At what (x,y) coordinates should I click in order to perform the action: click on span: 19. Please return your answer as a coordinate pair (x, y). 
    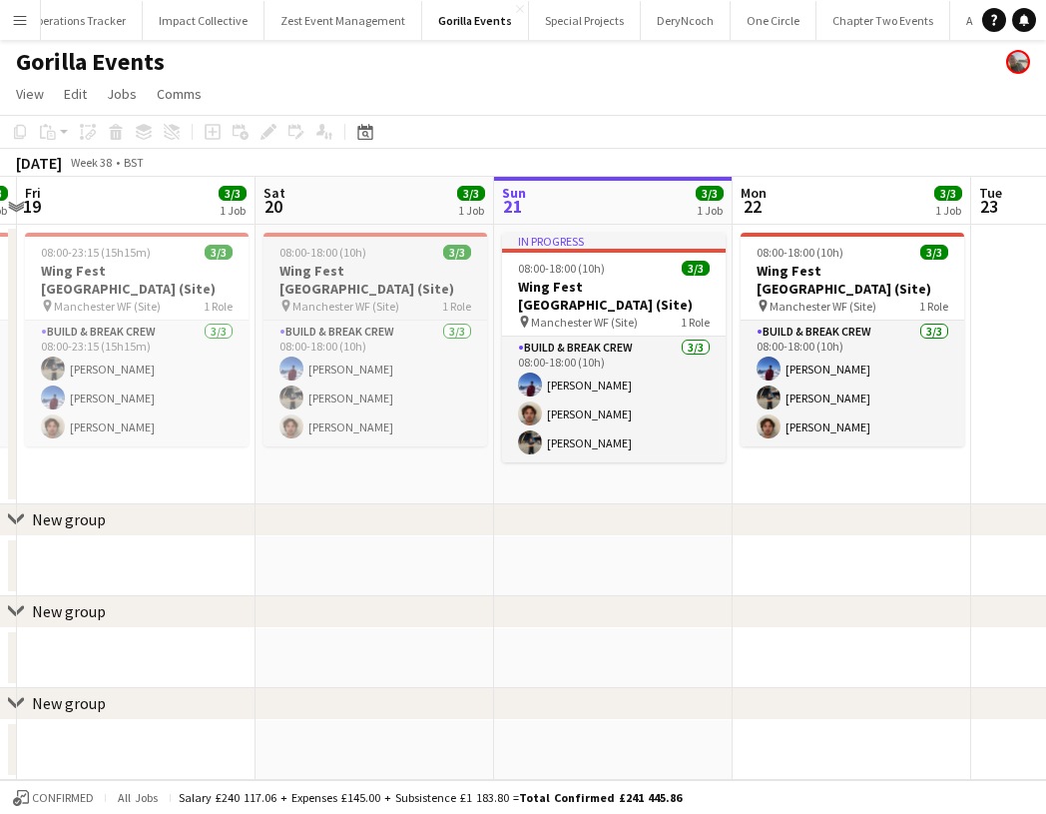
    Looking at the image, I should click on (31, 206).